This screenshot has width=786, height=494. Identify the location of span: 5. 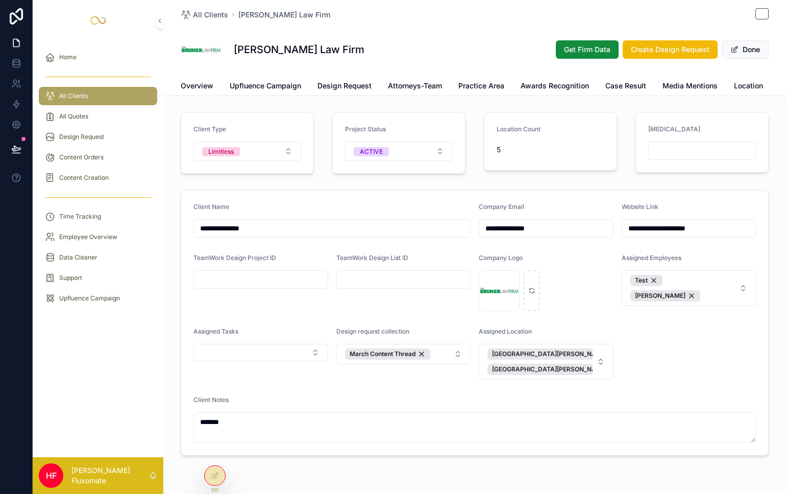
(550, 150).